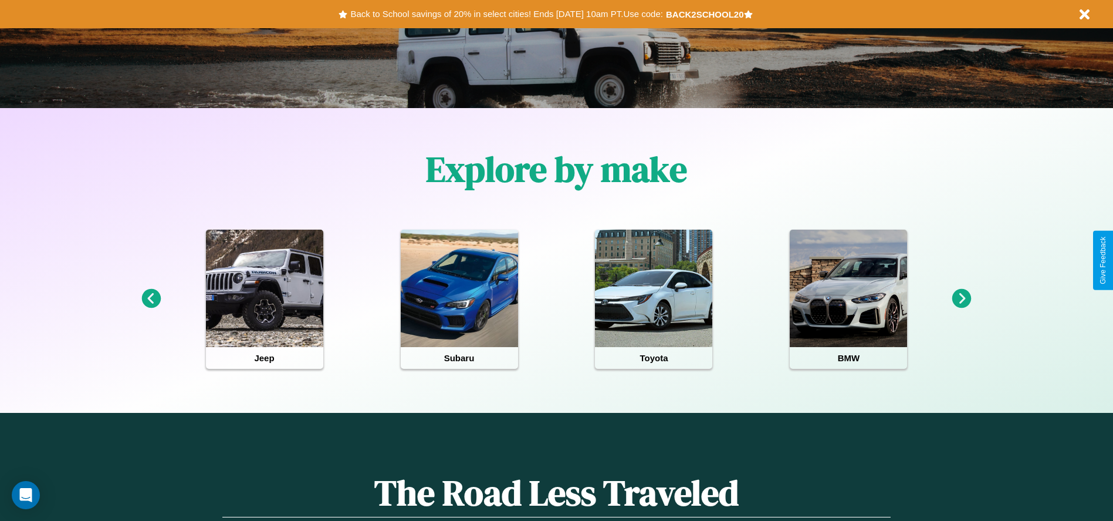 The height and width of the screenshot is (521, 1113). I want to click on h4: Subaru, so click(460, 357).